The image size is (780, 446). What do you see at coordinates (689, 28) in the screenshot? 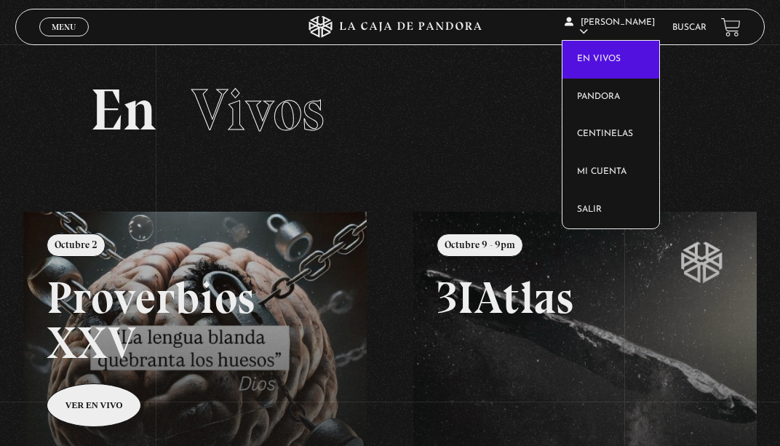
I see `a: Buscar` at bounding box center [689, 28].